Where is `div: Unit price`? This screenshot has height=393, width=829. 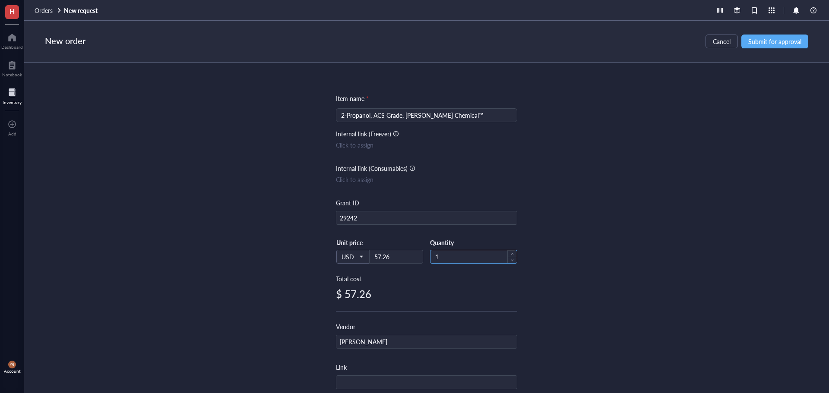 div: Unit price is located at coordinates (363, 243).